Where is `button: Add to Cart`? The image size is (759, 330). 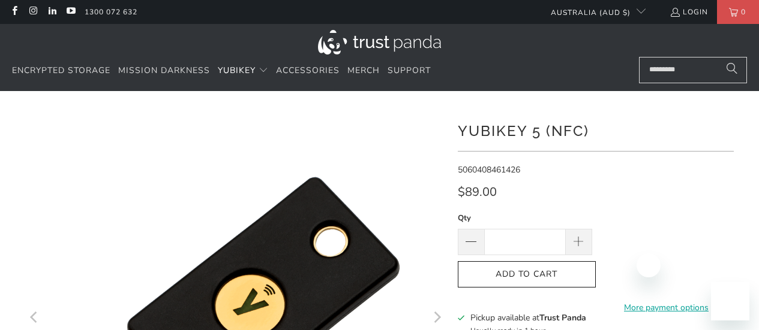 button: Add to Cart is located at coordinates (526, 275).